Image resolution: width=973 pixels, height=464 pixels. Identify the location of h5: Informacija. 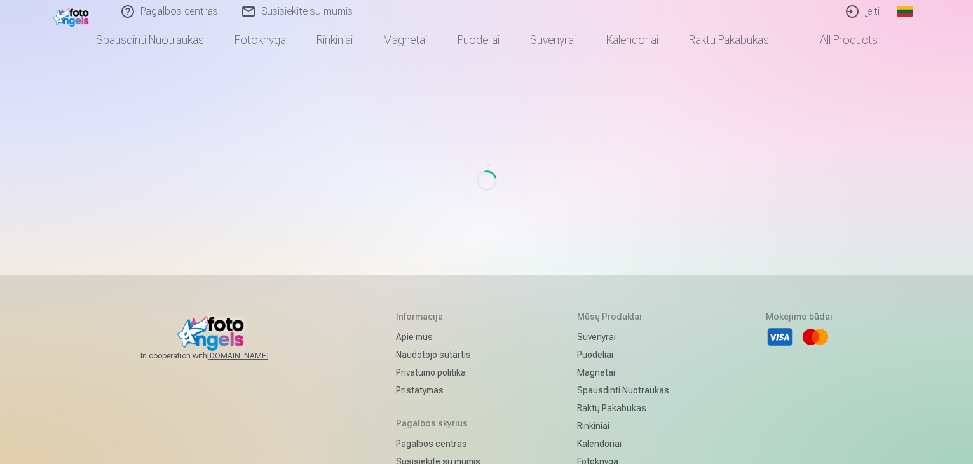
(438, 316).